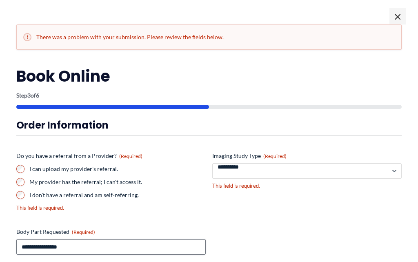 Image resolution: width=418 pixels, height=262 pixels. Describe the element at coordinates (209, 37) in the screenshot. I see `h2: There was a problem with your submission. Please review the fields below.` at that location.